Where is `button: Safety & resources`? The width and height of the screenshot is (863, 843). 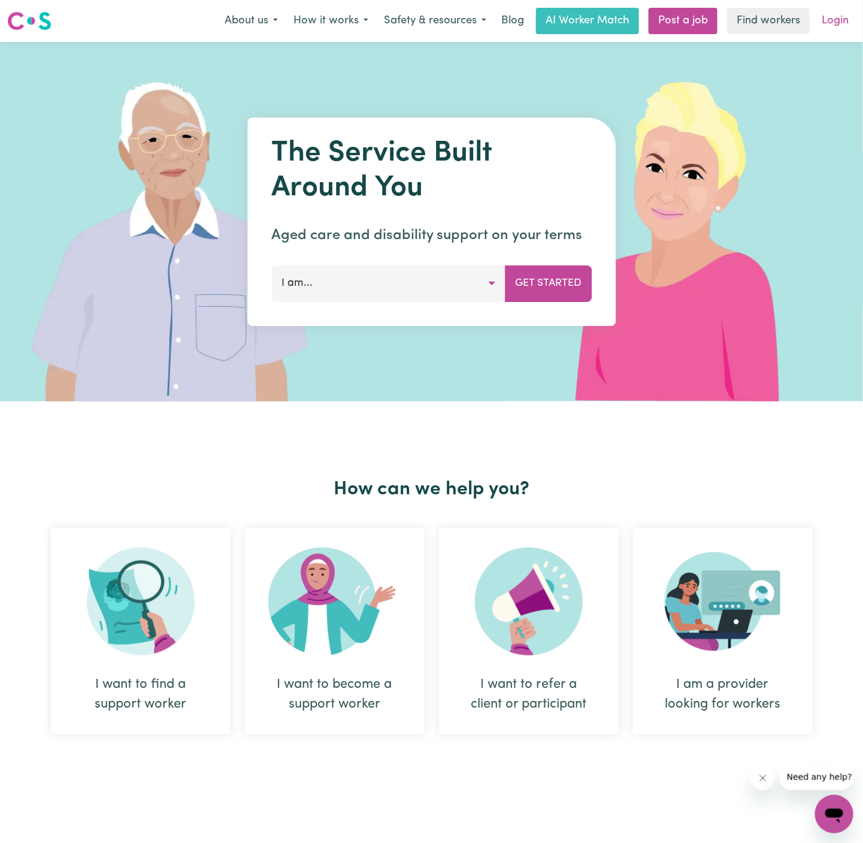 button: Safety & resources is located at coordinates (435, 21).